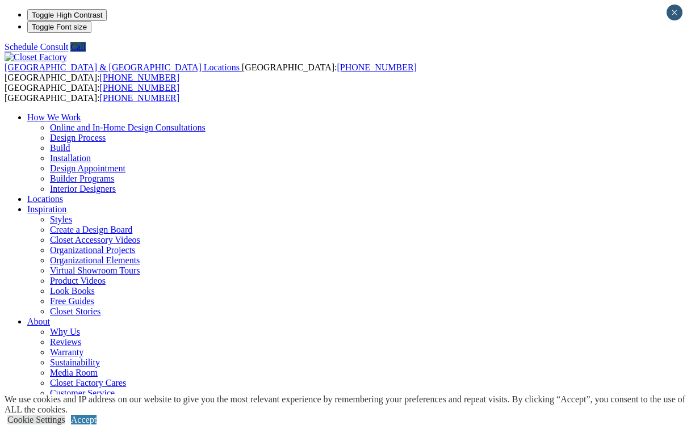 The width and height of the screenshot is (687, 425). Describe the element at coordinates (39, 321) in the screenshot. I see `a: About` at that location.